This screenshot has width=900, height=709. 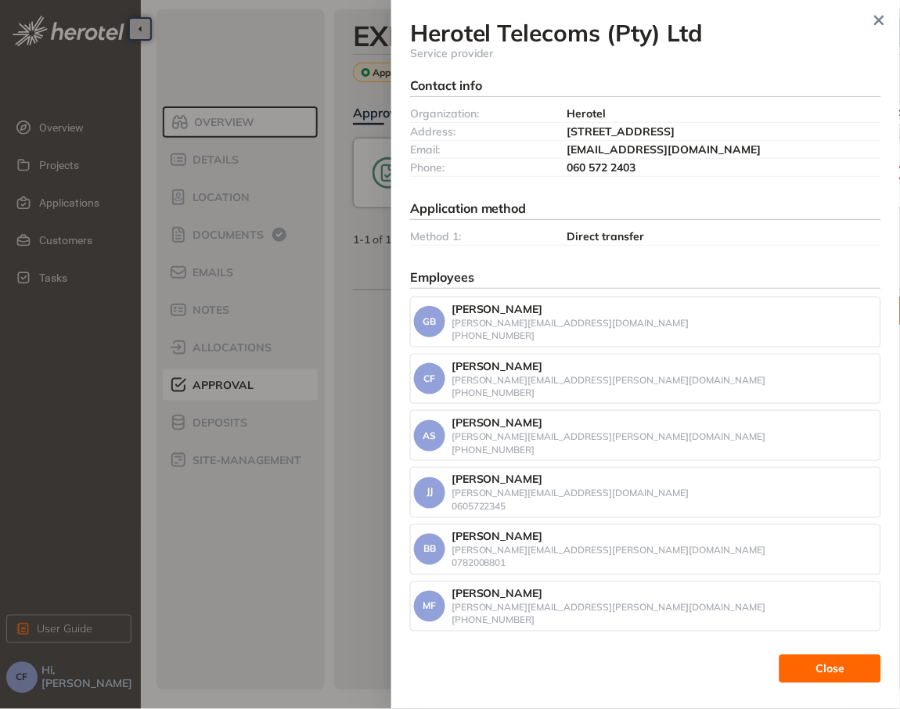 I want to click on button: GB, so click(x=430, y=322).